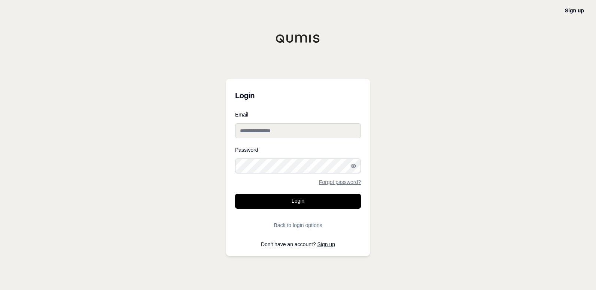 Image resolution: width=596 pixels, height=290 pixels. What do you see at coordinates (298, 115) in the screenshot?
I see `label: Email` at bounding box center [298, 115].